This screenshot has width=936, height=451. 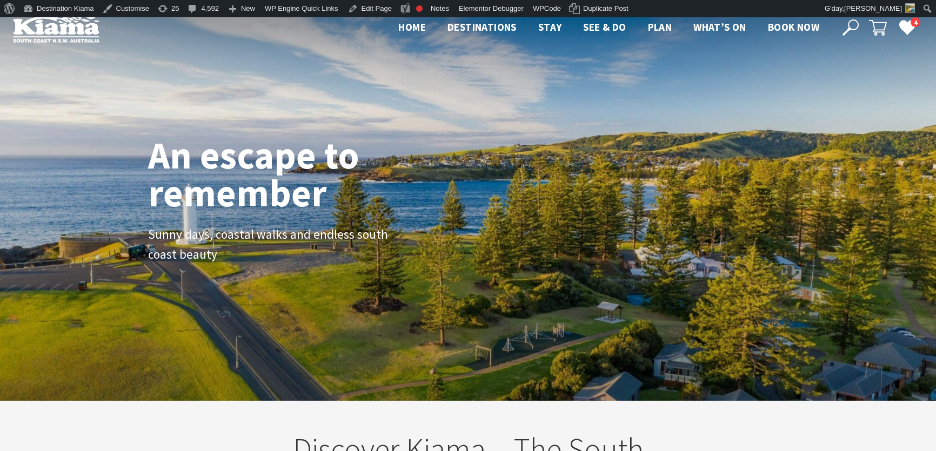 What do you see at coordinates (56, 28) in the screenshot?
I see `img: Kiama Logo` at bounding box center [56, 28].